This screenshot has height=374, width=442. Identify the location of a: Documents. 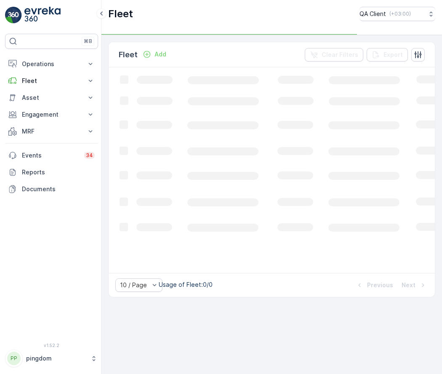
(51, 189).